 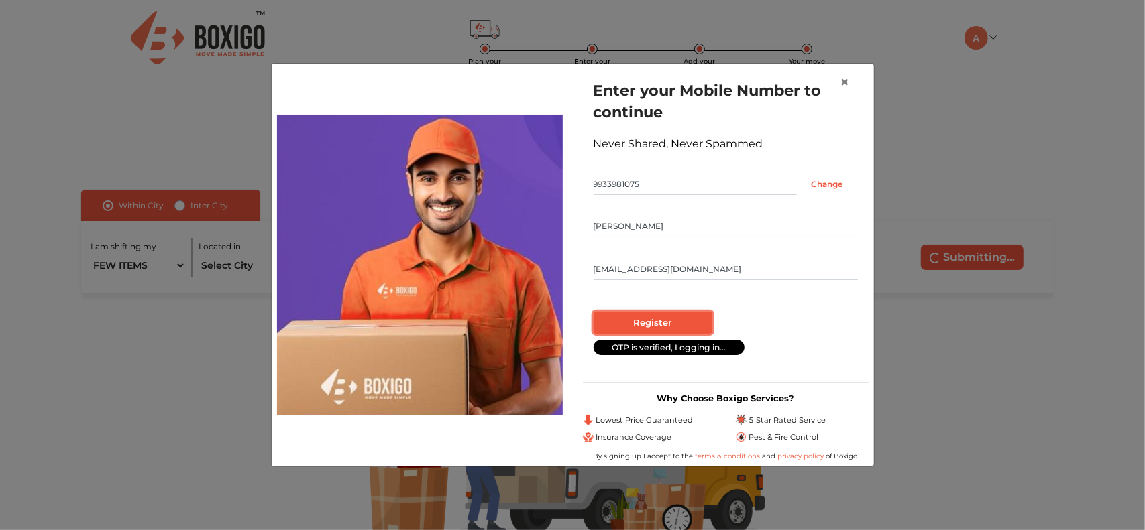 What do you see at coordinates (725, 144) in the screenshot?
I see `div: Never Shared, Never Spammed` at bounding box center [725, 144].